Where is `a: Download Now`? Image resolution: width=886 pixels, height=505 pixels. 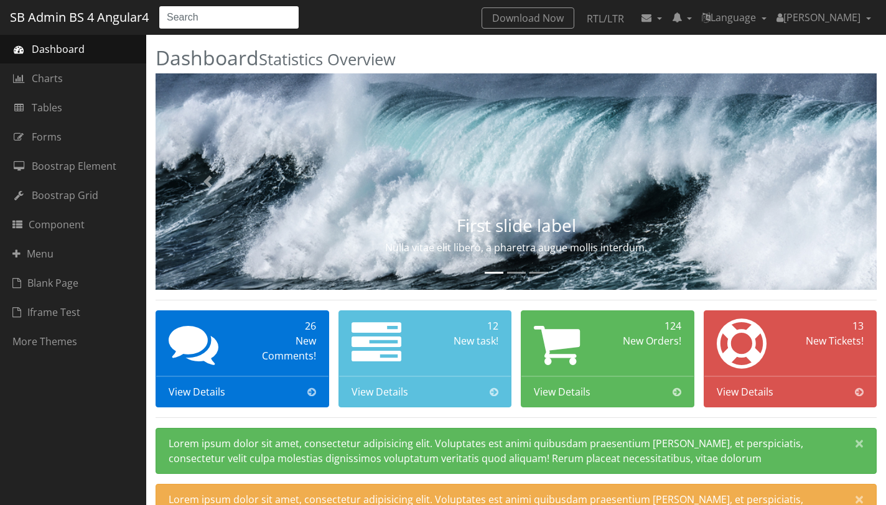
a: Download Now is located at coordinates (528, 18).